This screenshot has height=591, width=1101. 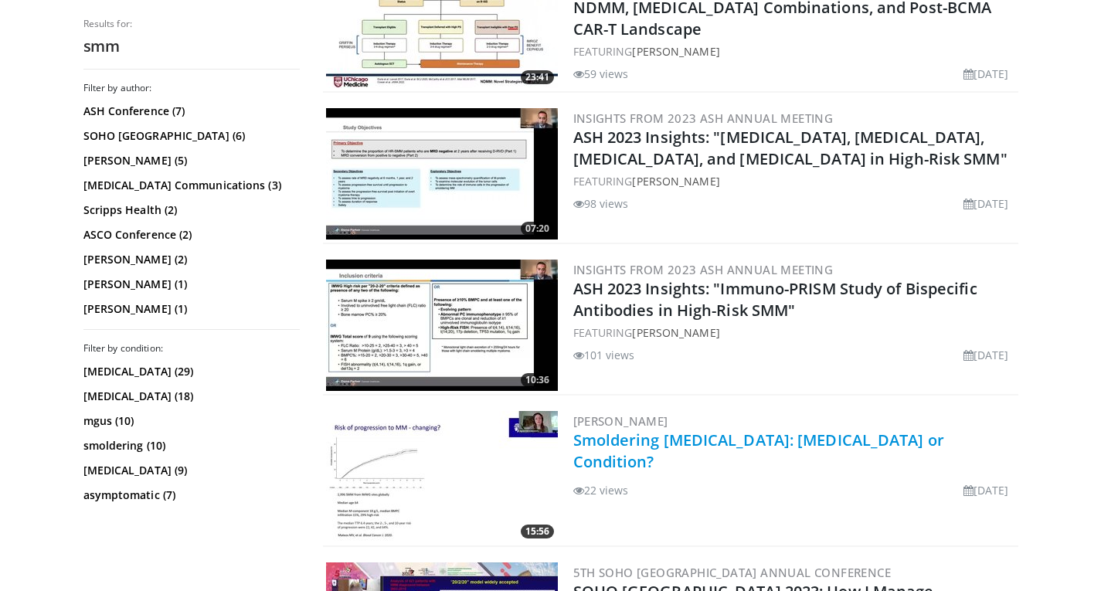 What do you see at coordinates (189, 421) in the screenshot?
I see `a: mgus (10)` at bounding box center [189, 421].